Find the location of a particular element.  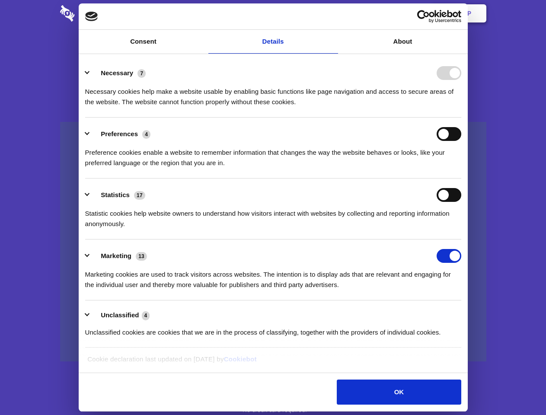

img: logo is located at coordinates (92, 16).